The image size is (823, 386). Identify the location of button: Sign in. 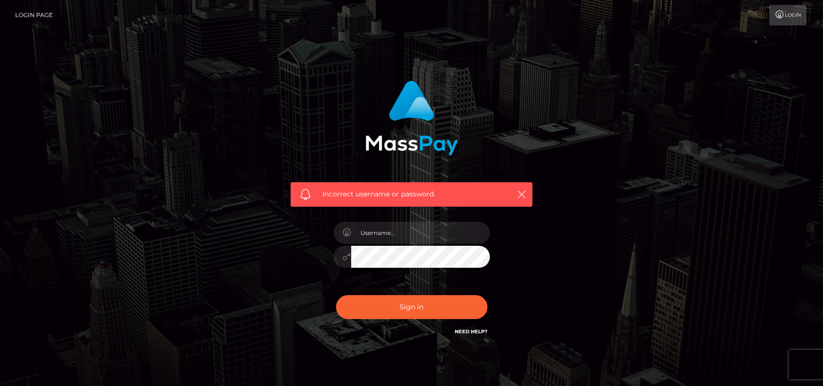
(412, 307).